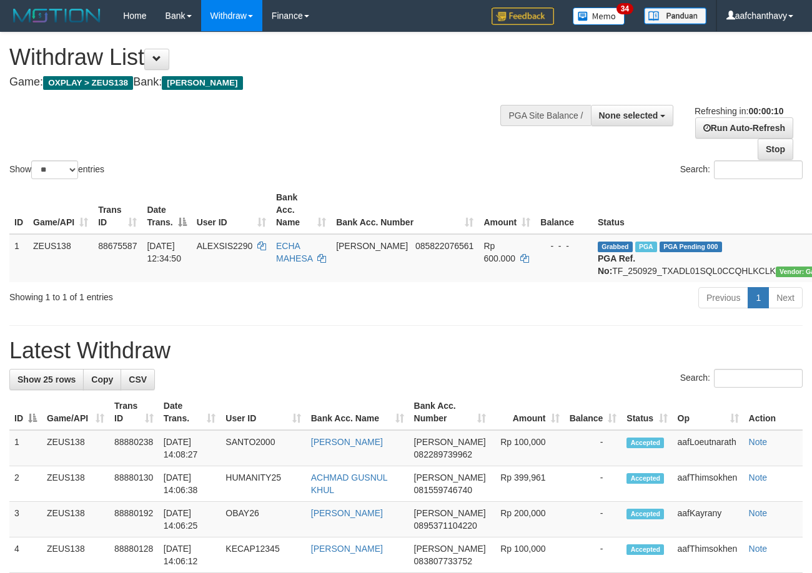 The image size is (812, 573). What do you see at coordinates (57, 16) in the screenshot?
I see `img: MOTION_logo.png` at bounding box center [57, 16].